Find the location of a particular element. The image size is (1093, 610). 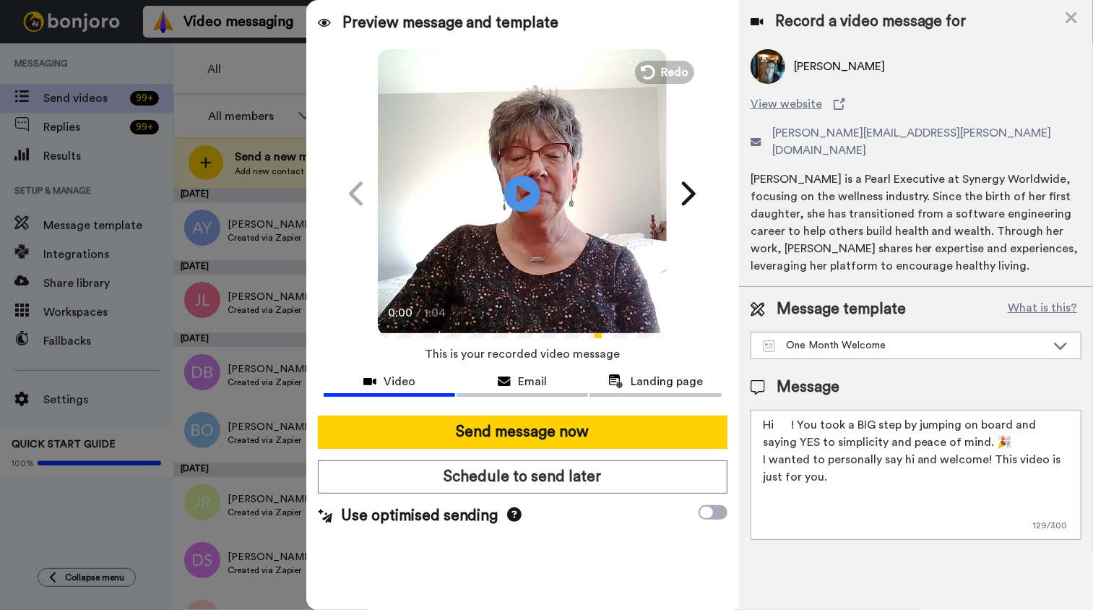

button: Schedule to send later is located at coordinates (522, 477).